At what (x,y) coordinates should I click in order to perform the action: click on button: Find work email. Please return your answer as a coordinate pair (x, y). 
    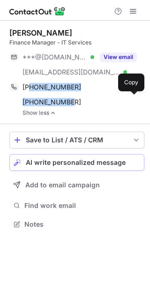
    Looking at the image, I should click on (77, 206).